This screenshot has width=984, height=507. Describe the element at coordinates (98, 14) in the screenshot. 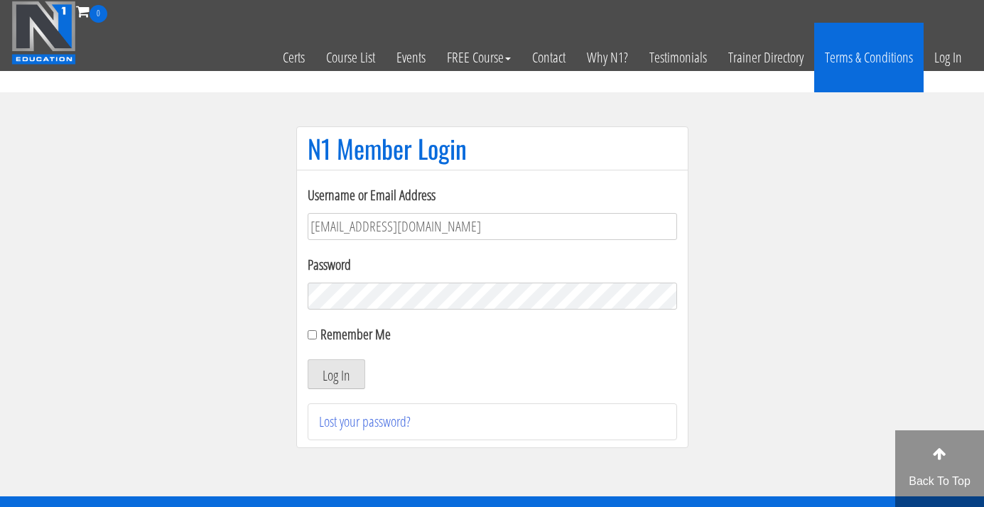

I see `span: 0` at that location.